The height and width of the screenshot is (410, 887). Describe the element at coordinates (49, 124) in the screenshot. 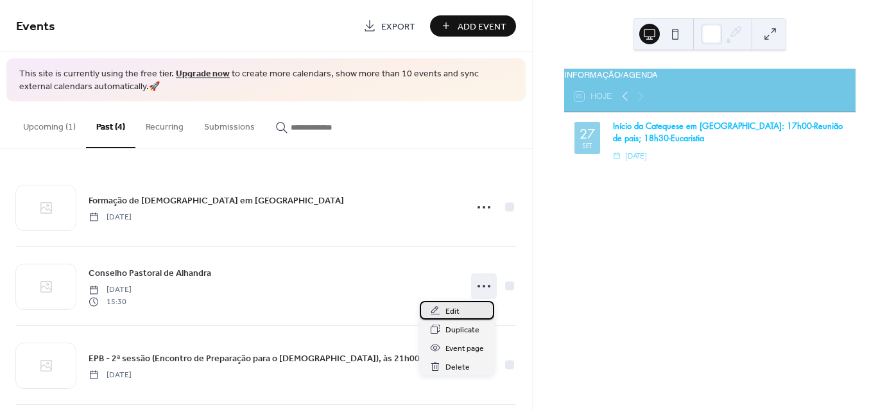

I see `button: Upcoming (1)` at that location.